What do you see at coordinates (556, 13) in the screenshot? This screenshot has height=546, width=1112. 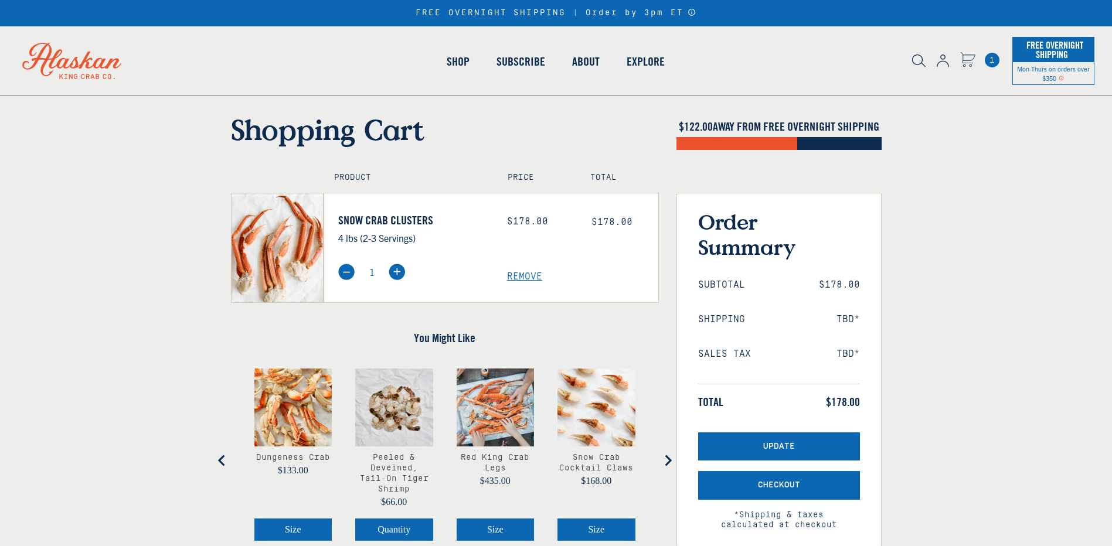 I see `div: FREE OVERNIGHT SHIPPING | Order by 3pm ET` at bounding box center [556, 13].